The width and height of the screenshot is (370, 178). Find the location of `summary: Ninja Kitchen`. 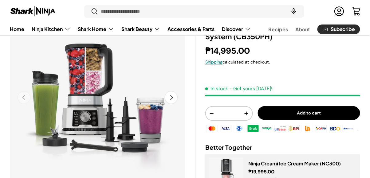

summary: Ninja Kitchen is located at coordinates (51, 29).